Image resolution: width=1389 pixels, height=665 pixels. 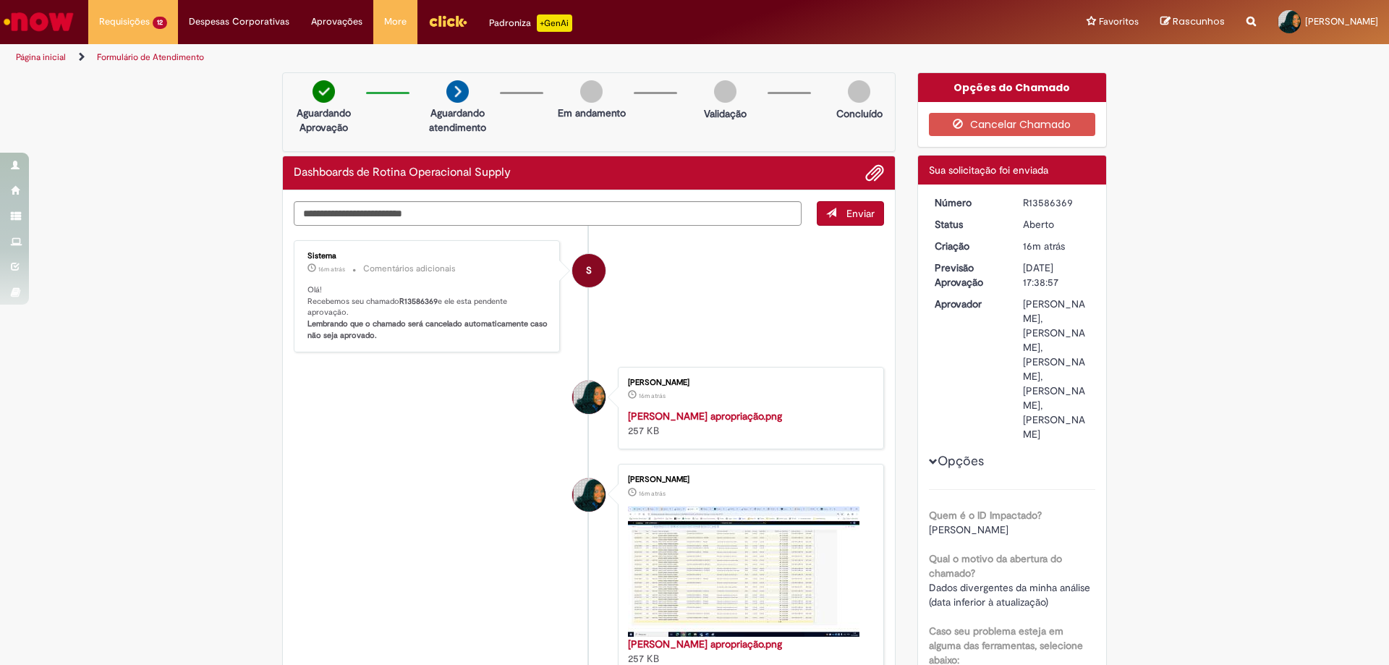 I want to click on p: Aguardando Aprovação, so click(x=323, y=120).